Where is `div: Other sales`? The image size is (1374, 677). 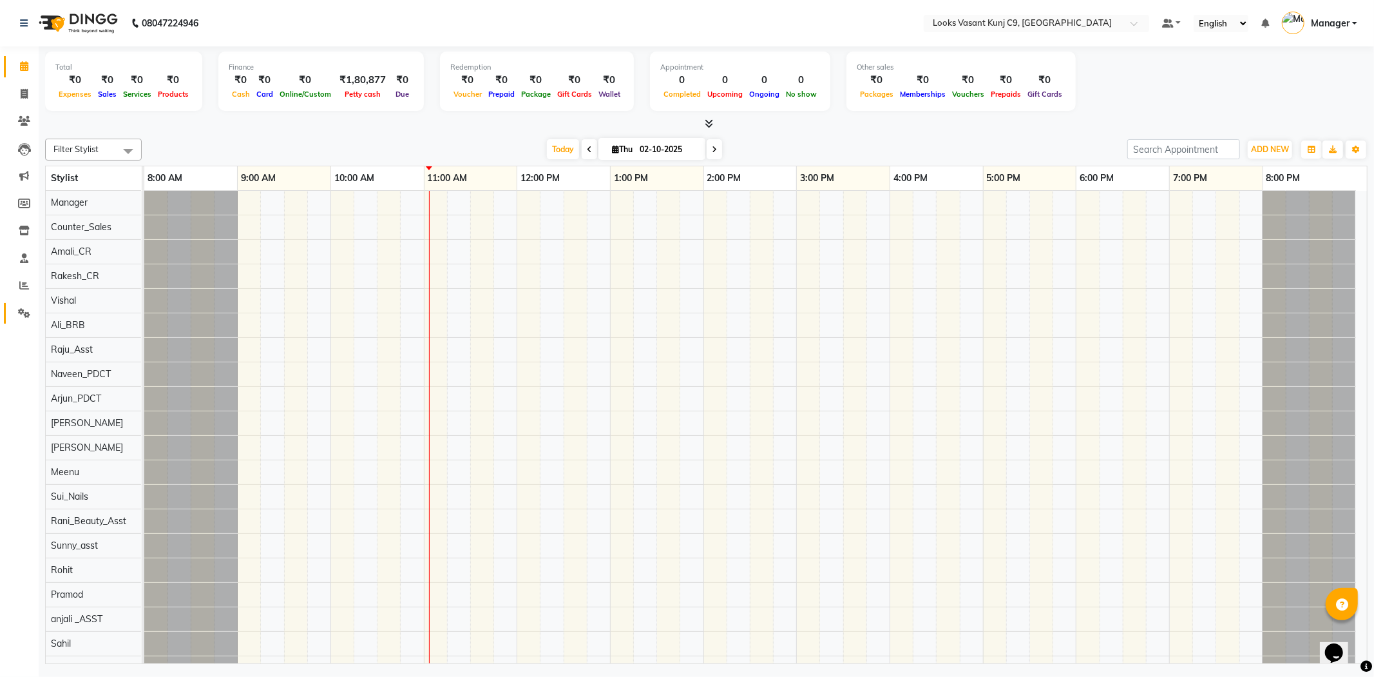
div: Other sales is located at coordinates (961, 67).